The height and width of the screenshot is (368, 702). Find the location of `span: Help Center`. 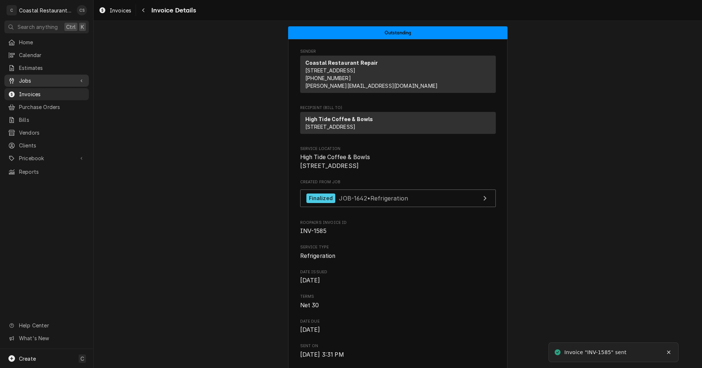

span: Help Center is located at coordinates (52, 325).